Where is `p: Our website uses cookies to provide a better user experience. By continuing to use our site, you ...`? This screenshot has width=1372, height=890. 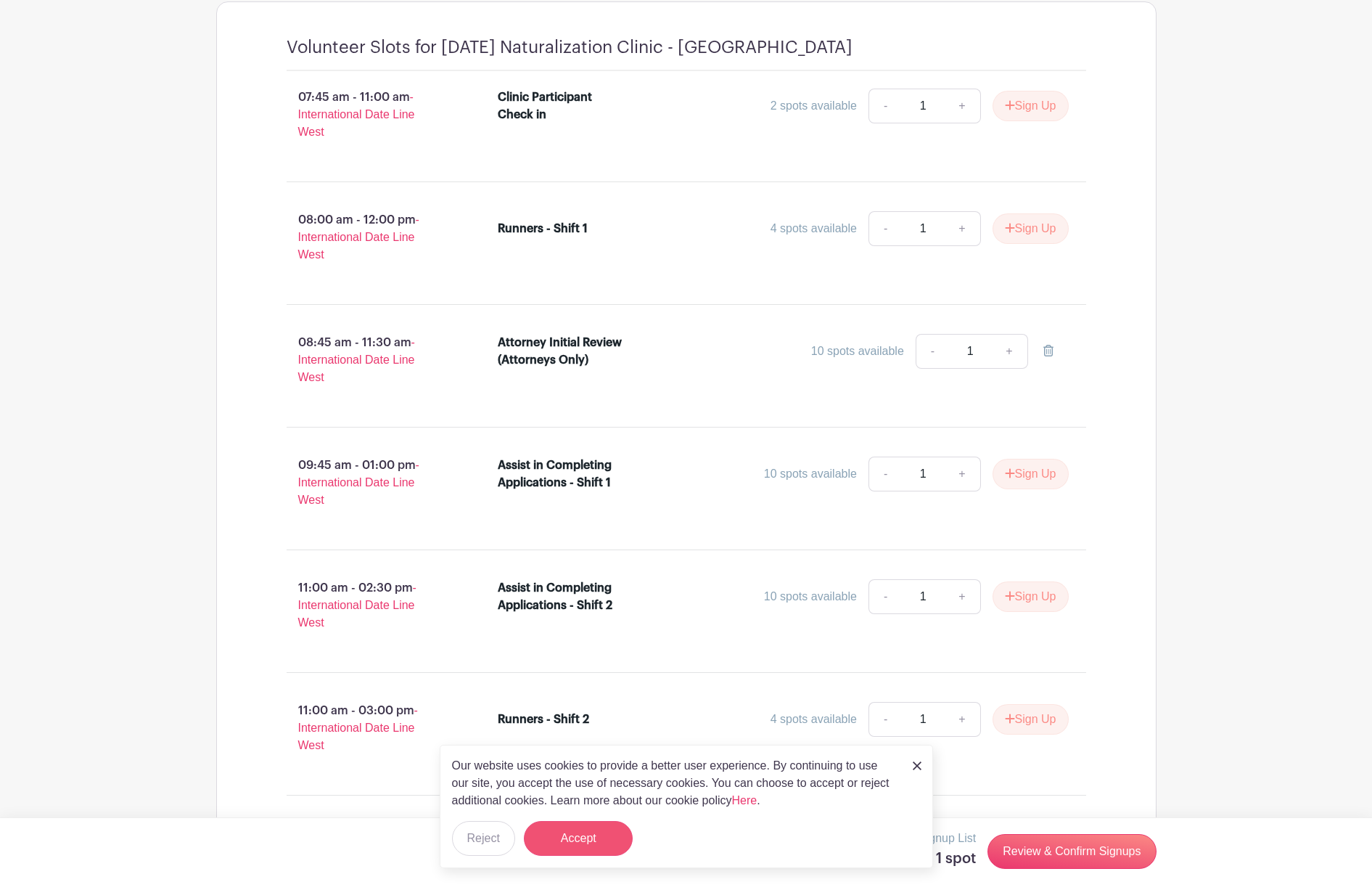 p: Our website uses cookies to provide a better user experience. By continuing to use our site, you ... is located at coordinates (675, 784).